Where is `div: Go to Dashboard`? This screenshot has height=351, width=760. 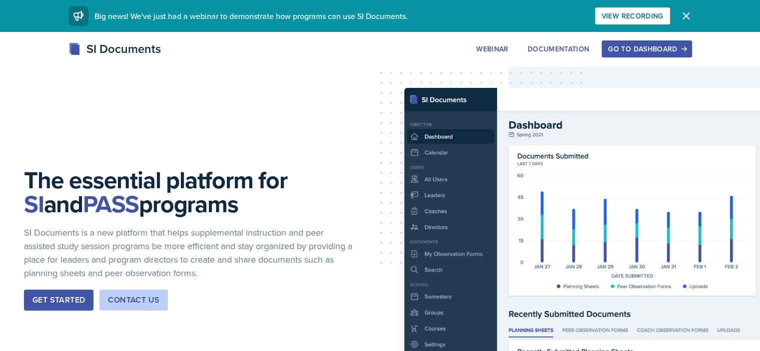 div: Go to Dashboard is located at coordinates (646, 49).